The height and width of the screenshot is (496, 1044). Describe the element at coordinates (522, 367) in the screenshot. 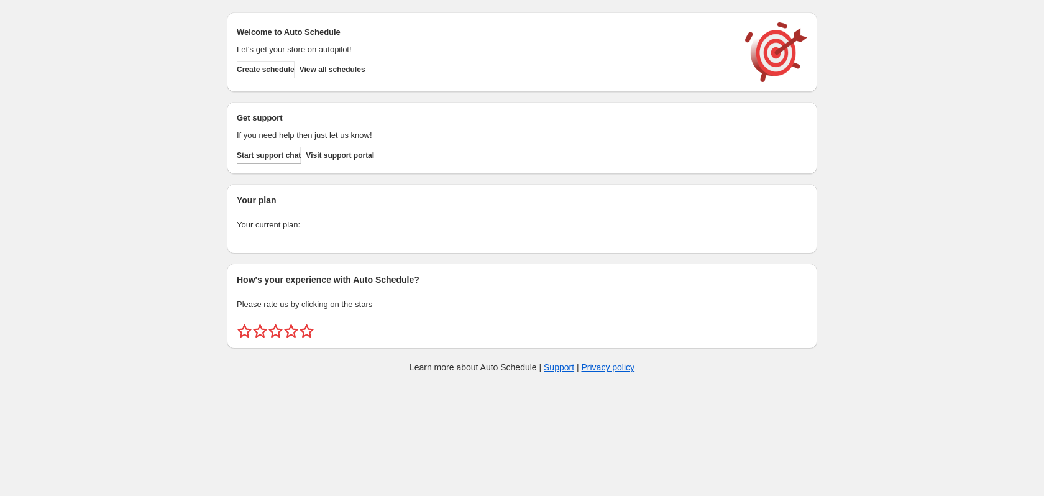

I see `p: Learn more about Auto Schedule | |` at that location.